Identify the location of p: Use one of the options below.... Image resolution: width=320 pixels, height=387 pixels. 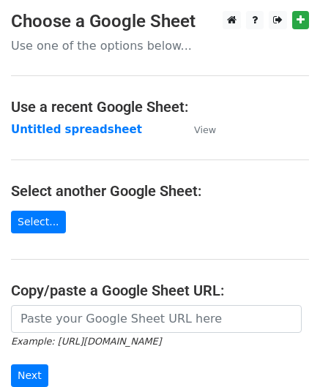
(160, 45).